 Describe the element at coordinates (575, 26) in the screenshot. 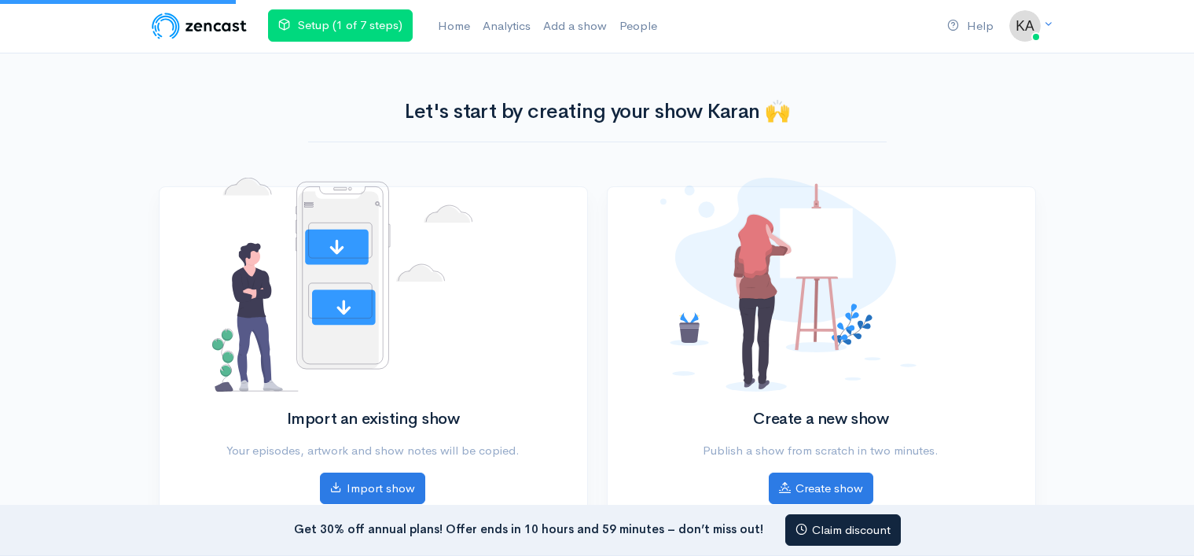

I see `a: Add a show` at that location.